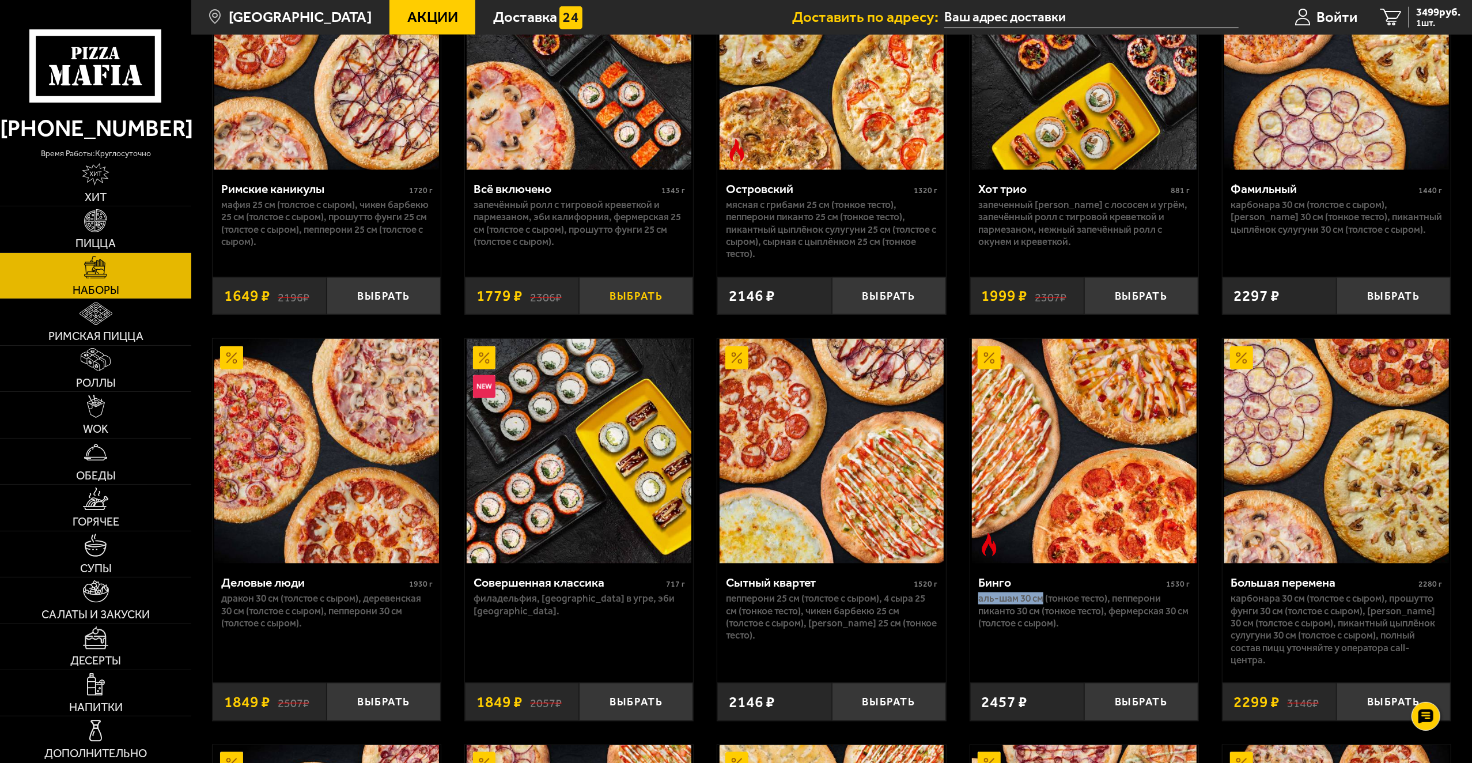 This screenshot has height=763, width=1472. Describe the element at coordinates (1430, 190) in the screenshot. I see `span: 1440 г` at that location.